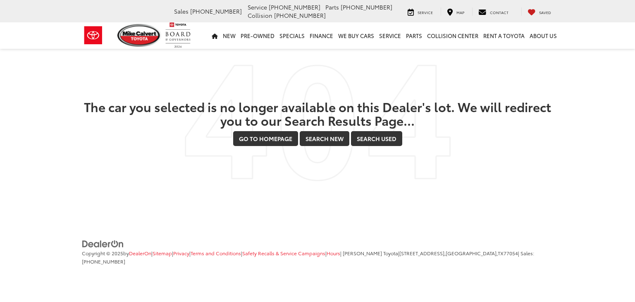 This screenshot has width=635, height=302. I want to click on img: Toyota, so click(93, 35).